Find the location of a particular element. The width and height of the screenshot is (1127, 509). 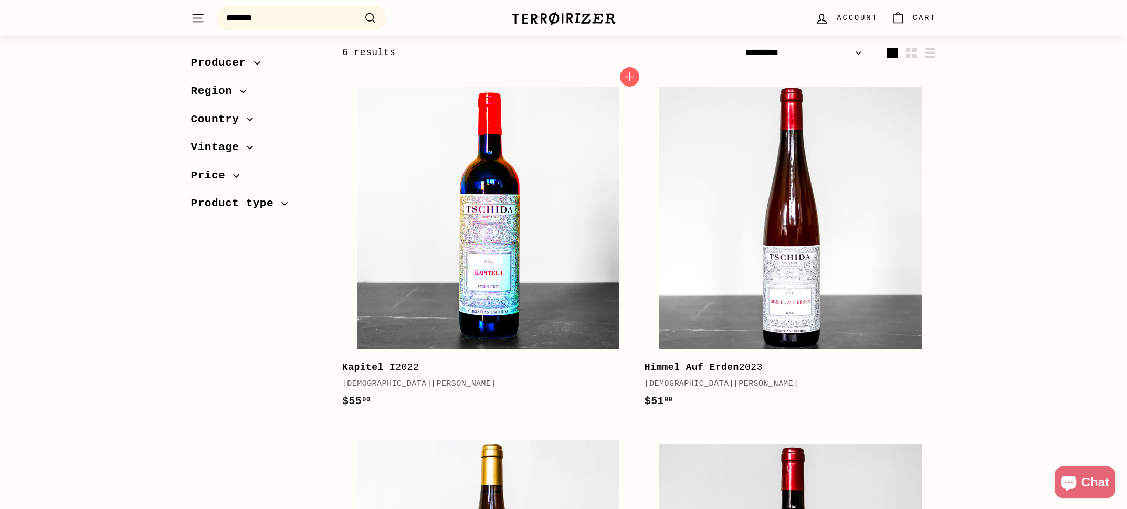

span: Cart is located at coordinates (925, 18).